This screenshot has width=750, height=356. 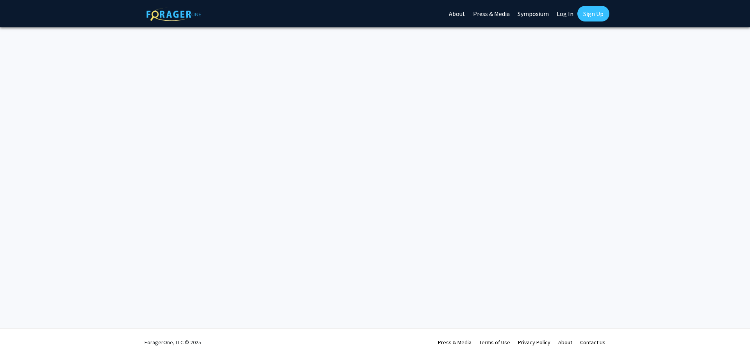 I want to click on a: Press & Media, so click(x=455, y=342).